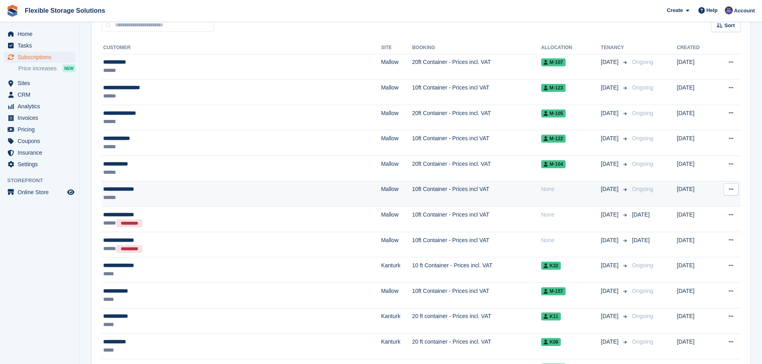 The width and height of the screenshot is (762, 364). Describe the element at coordinates (38, 68) in the screenshot. I see `span: Price increases` at that location.